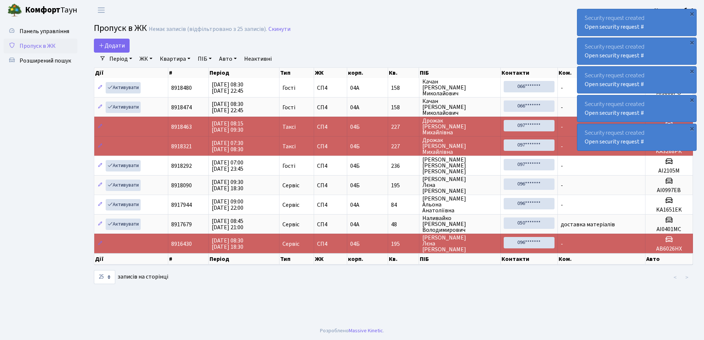 The image size is (704, 340). What do you see at coordinates (669, 229) in the screenshot?
I see `h5: АІ0401МС` at bounding box center [669, 229].